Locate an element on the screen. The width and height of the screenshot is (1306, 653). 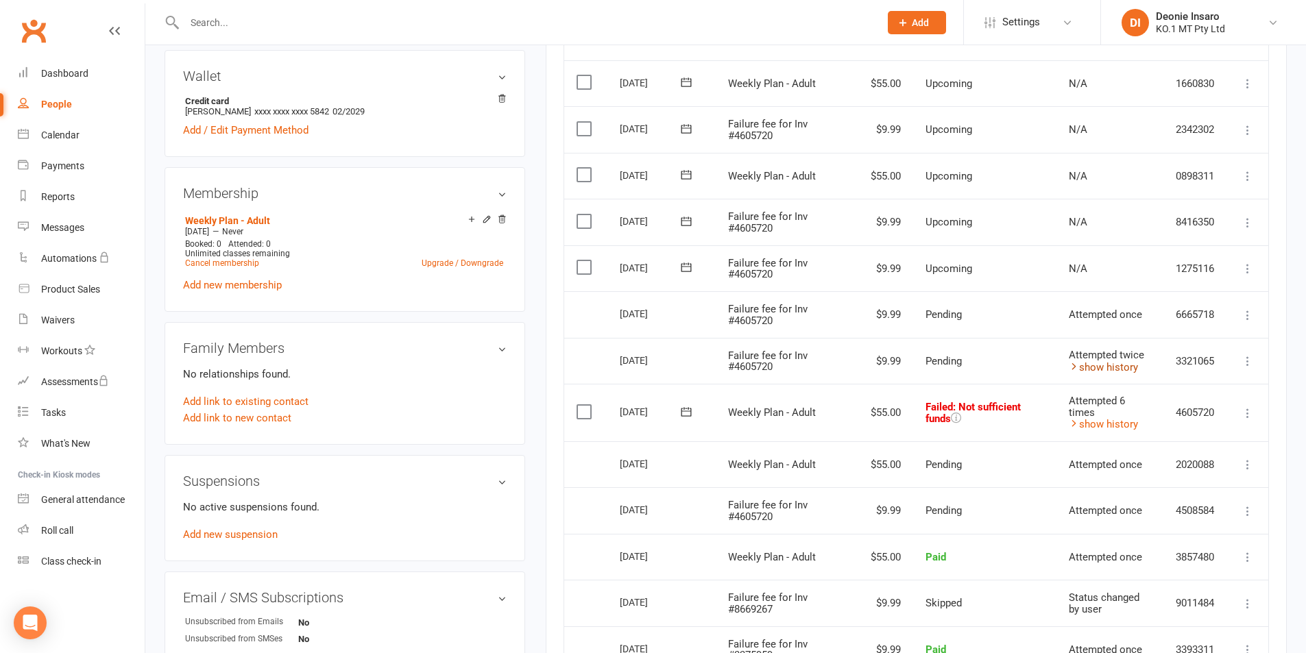
div: Dashboard is located at coordinates (64, 73).